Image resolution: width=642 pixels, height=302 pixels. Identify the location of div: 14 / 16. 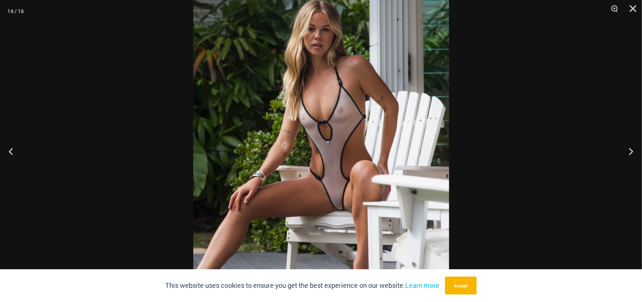
(16, 11).